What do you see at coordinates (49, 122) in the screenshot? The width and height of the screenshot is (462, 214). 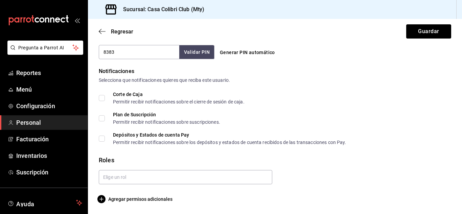 I see `span: Personal` at bounding box center [49, 122].